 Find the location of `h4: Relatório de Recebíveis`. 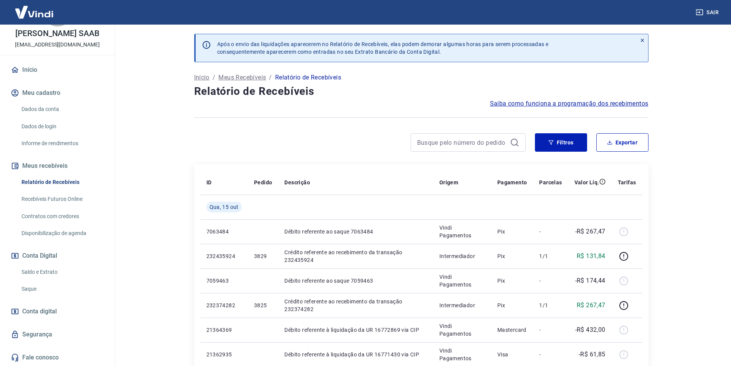

h4: Relatório de Recebíveis is located at coordinates (421, 91).